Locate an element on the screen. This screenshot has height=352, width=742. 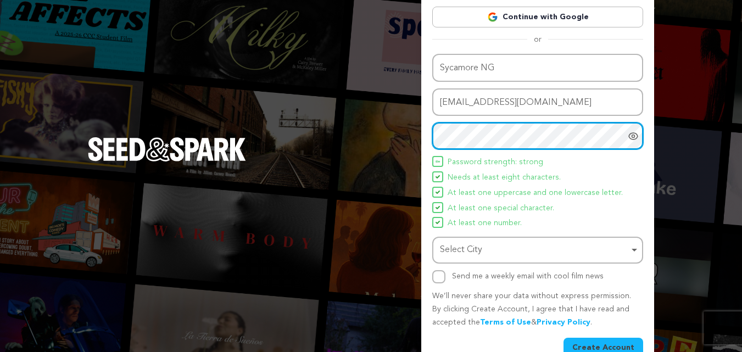
img: Google logo is located at coordinates (492, 17).